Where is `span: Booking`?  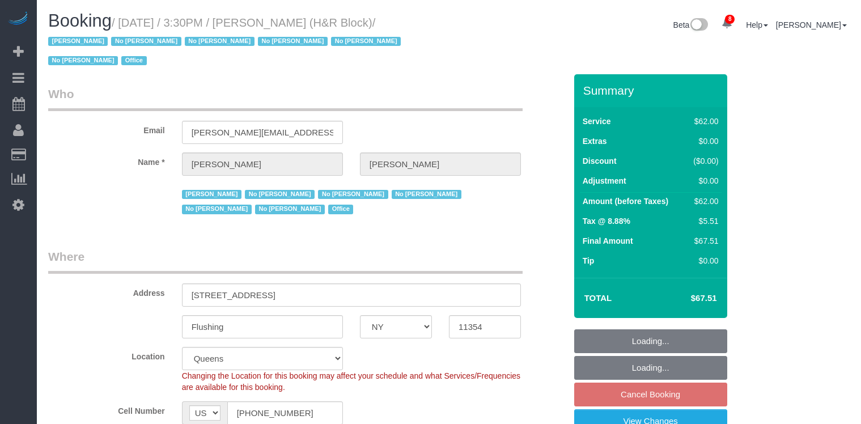
span: Booking is located at coordinates (80, 20).